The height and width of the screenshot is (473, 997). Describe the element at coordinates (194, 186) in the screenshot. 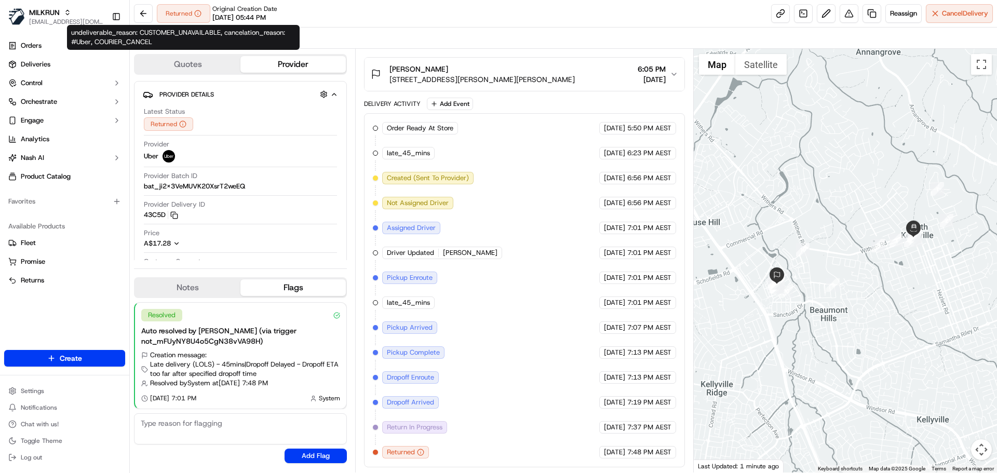

I see `span: bat_ji2x3VeMUVK20XsrT2weEQ` at that location.